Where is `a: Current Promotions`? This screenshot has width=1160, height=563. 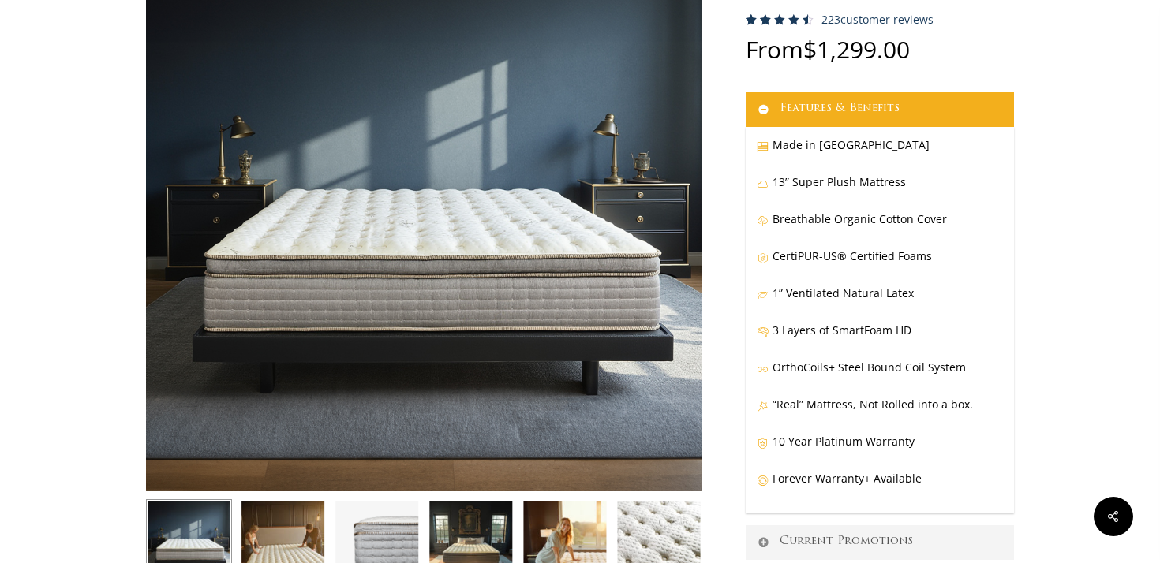
a: Current Promotions is located at coordinates (880, 543).